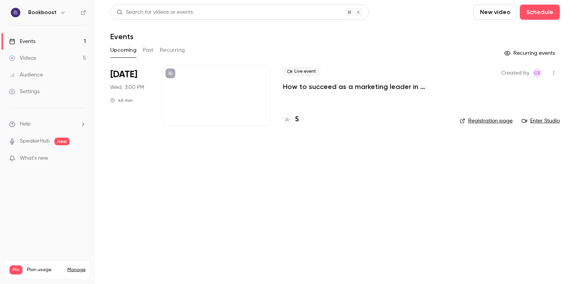 Image resolution: width=575 pixels, height=284 pixels. What do you see at coordinates (24, 92) in the screenshot?
I see `div: Settings` at bounding box center [24, 92].